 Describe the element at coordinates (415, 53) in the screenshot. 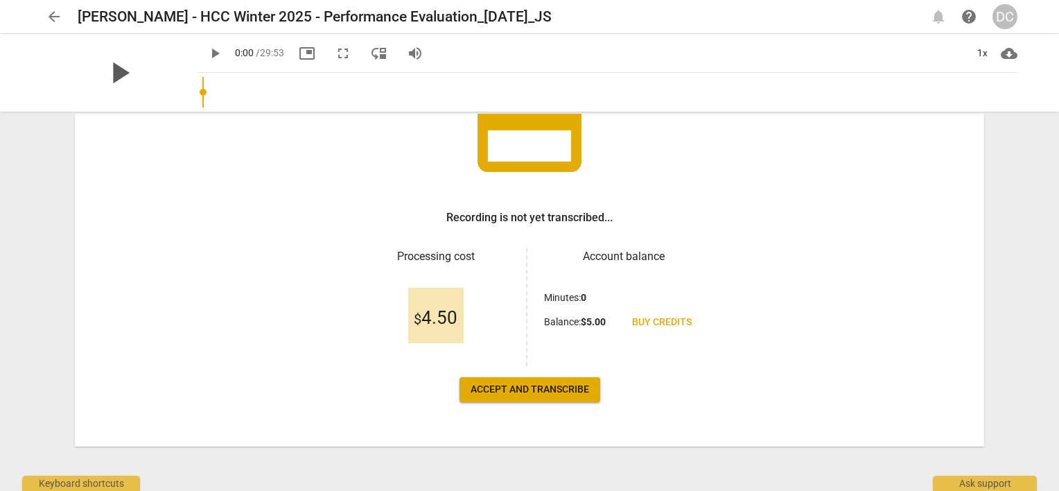

I see `button: Volume` at that location.